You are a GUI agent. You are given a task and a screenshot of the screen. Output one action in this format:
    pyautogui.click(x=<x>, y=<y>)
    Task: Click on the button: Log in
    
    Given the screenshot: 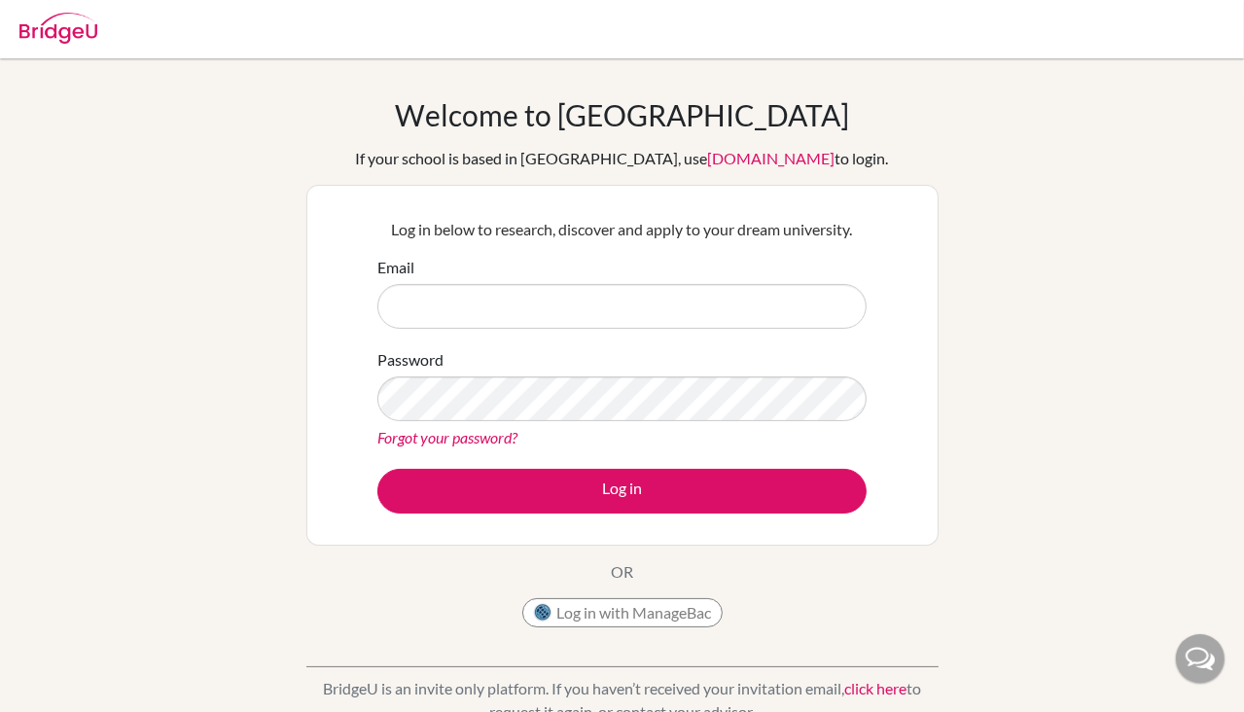 What is the action you would take?
    pyautogui.click(x=621, y=491)
    